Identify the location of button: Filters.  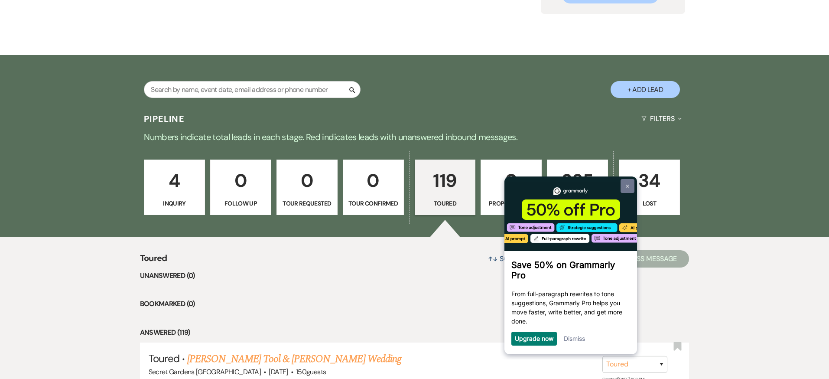
(661, 118).